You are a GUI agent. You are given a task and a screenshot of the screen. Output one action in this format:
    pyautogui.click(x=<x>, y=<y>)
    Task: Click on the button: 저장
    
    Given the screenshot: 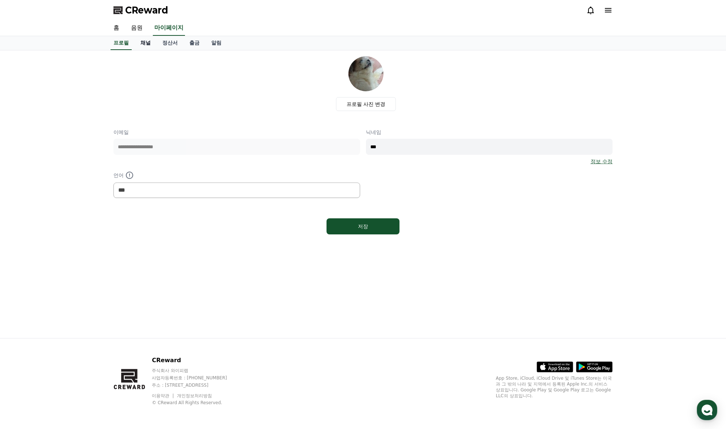 What is the action you would take?
    pyautogui.click(x=363, y=226)
    